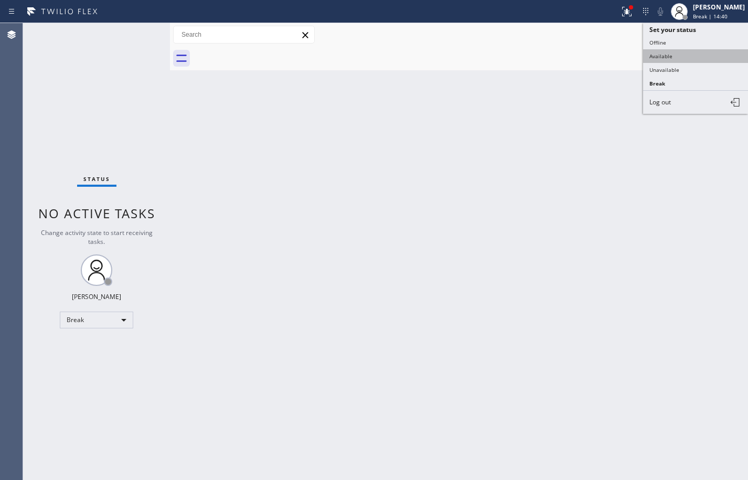 This screenshot has width=748, height=480. I want to click on input: Search, so click(244, 35).